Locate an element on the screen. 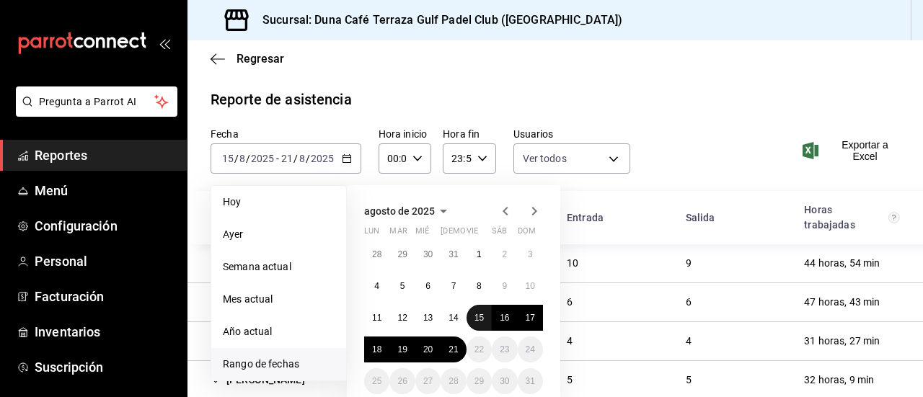 The height and width of the screenshot is (397, 923). abbr: viernes is located at coordinates (472, 234).